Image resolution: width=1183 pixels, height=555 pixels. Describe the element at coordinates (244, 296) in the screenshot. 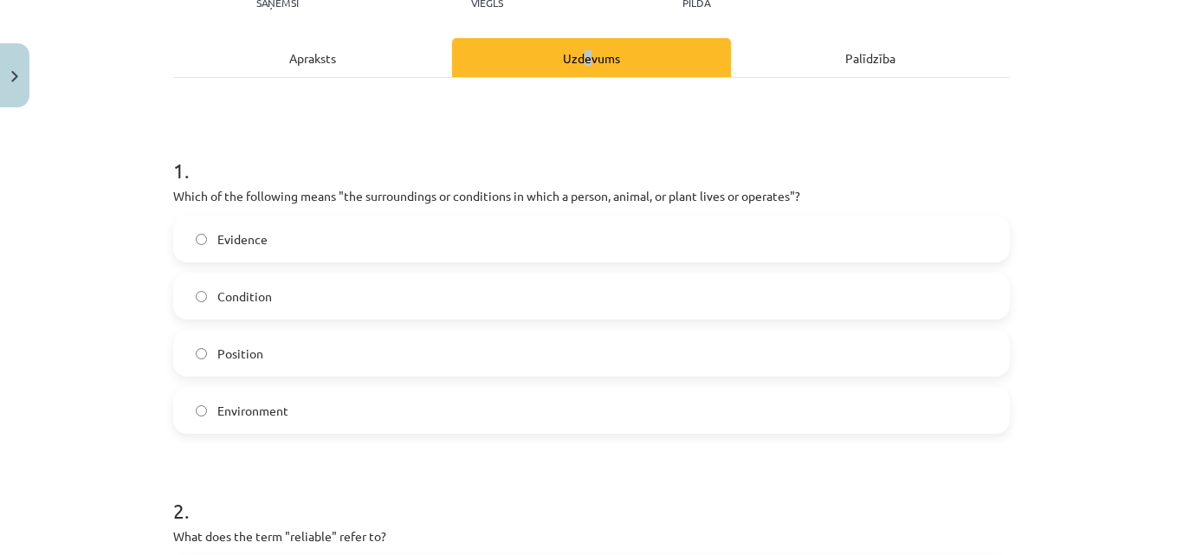

I see `span: Condition` at that location.